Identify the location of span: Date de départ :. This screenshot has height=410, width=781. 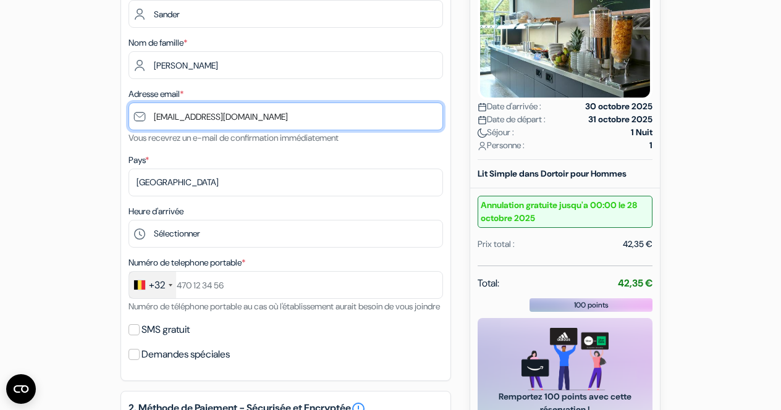
(512, 119).